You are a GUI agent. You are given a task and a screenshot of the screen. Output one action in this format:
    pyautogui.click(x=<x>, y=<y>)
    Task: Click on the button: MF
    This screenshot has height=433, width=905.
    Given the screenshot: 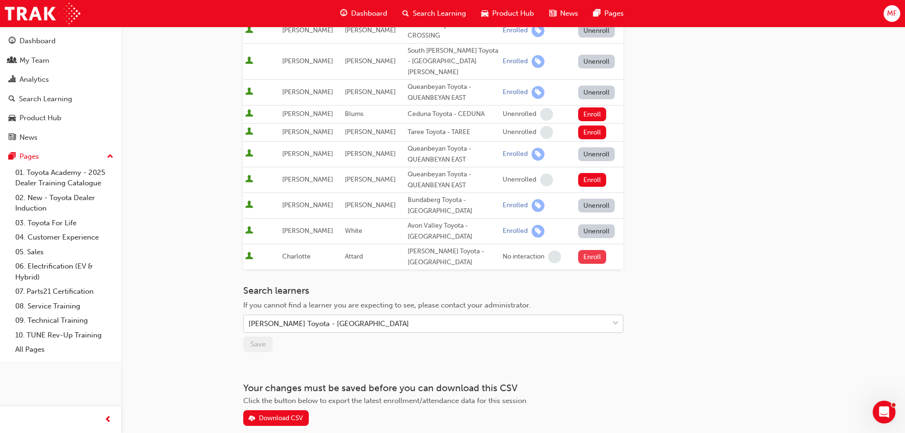 What is the action you would take?
    pyautogui.click(x=892, y=13)
    